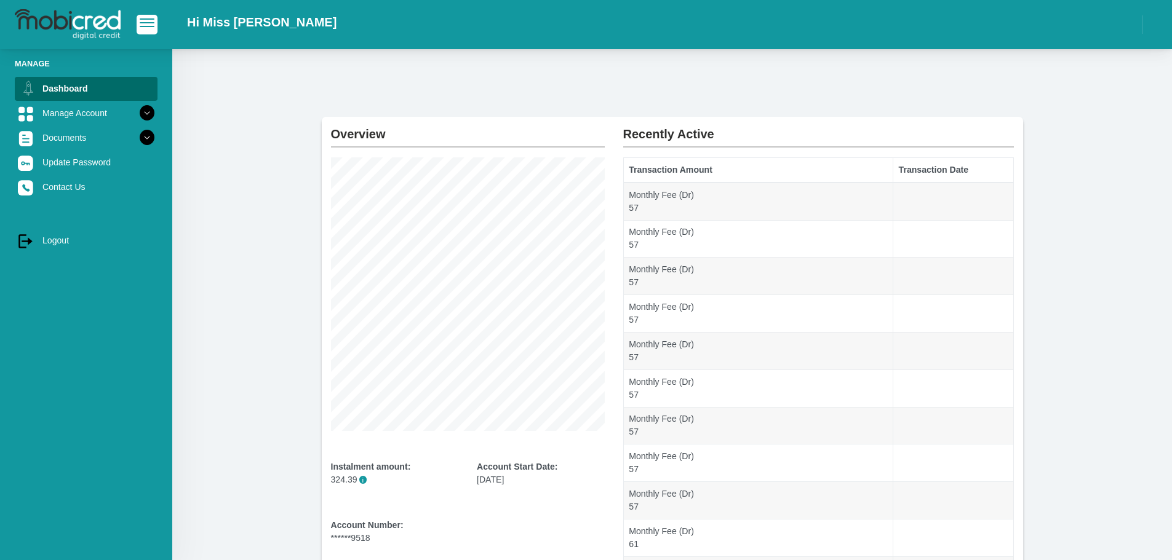  What do you see at coordinates (395, 480) in the screenshot?
I see `p: 324.39` at bounding box center [395, 480].